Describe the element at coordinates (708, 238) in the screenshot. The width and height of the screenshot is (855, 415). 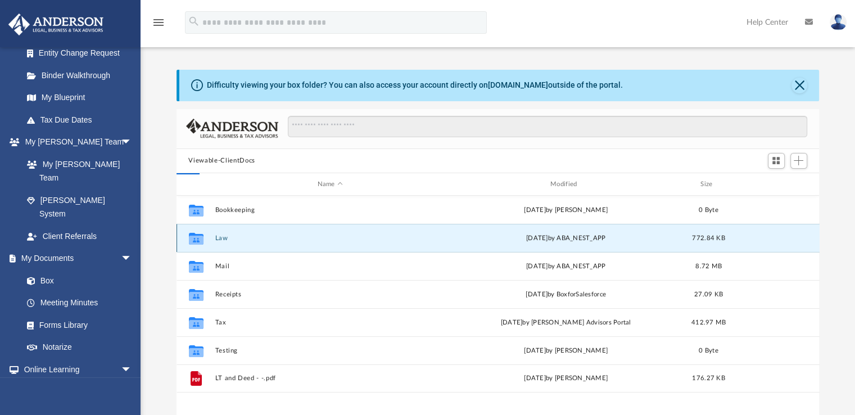
I see `span: 772.84 KB` at that location.